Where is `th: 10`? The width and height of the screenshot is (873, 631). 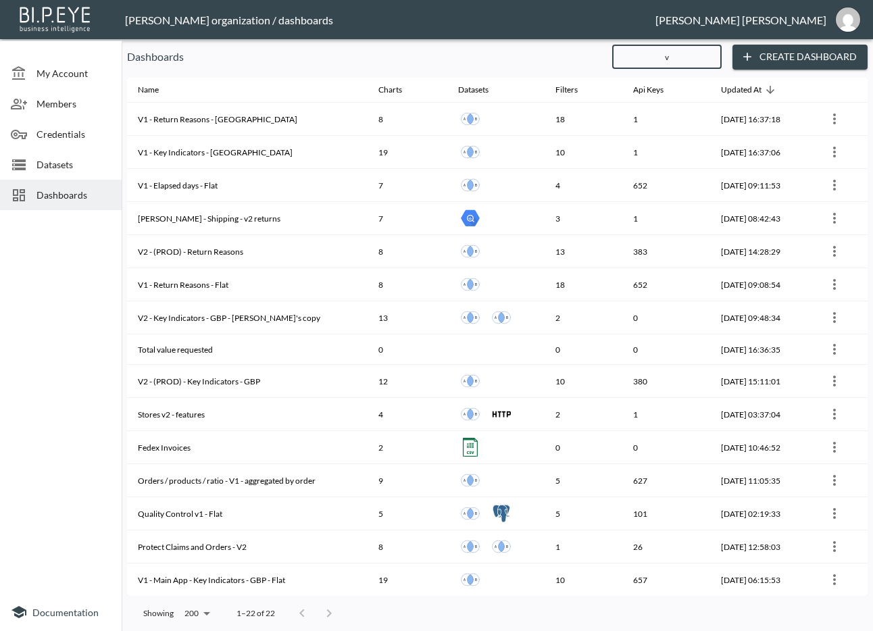
th: 10 is located at coordinates (583, 152).